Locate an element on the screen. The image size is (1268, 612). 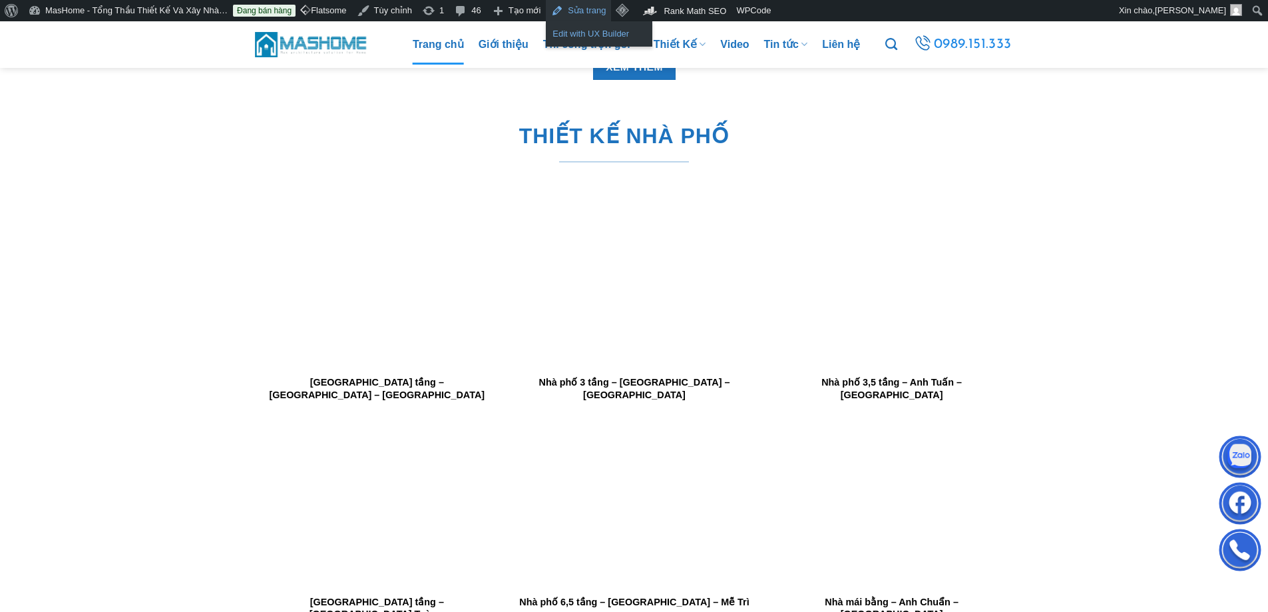
img: Zalo is located at coordinates (1240, 459).